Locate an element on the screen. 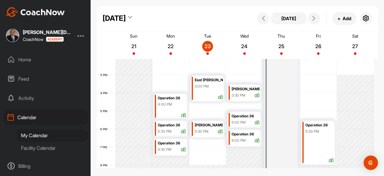 The width and height of the screenshot is (384, 176). p: 27 is located at coordinates (355, 46).